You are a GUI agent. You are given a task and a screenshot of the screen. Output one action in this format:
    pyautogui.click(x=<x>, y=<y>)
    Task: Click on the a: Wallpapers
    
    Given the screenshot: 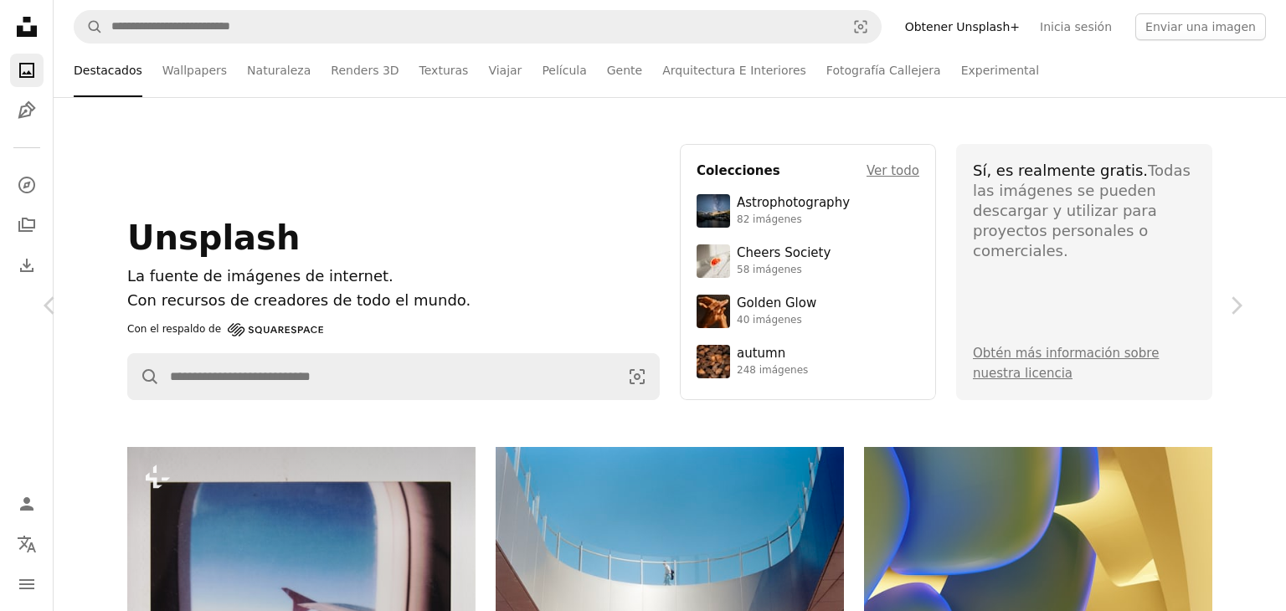 What is the action you would take?
    pyautogui.click(x=194, y=70)
    